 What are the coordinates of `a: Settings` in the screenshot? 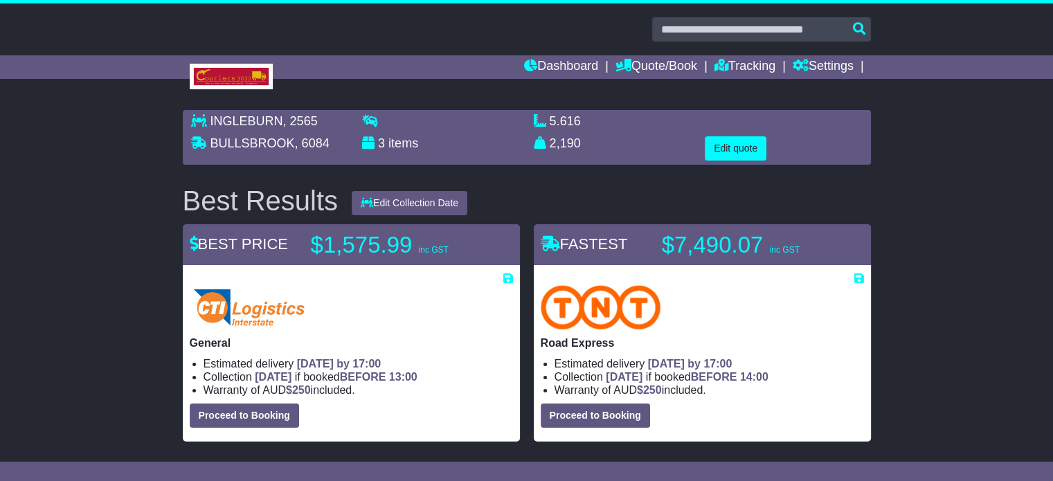 It's located at (823, 67).